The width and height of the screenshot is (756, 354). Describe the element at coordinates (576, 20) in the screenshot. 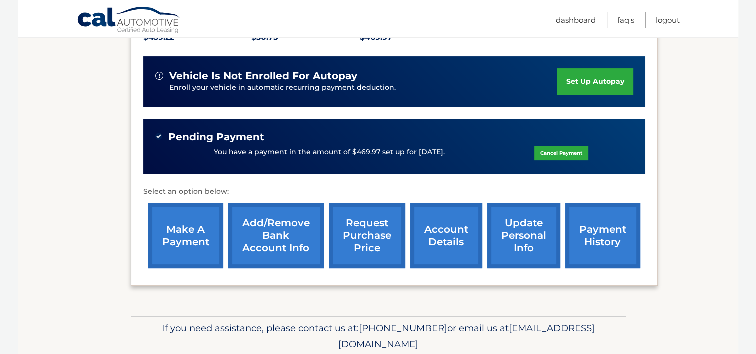

I see `a: Dashboard` at that location.